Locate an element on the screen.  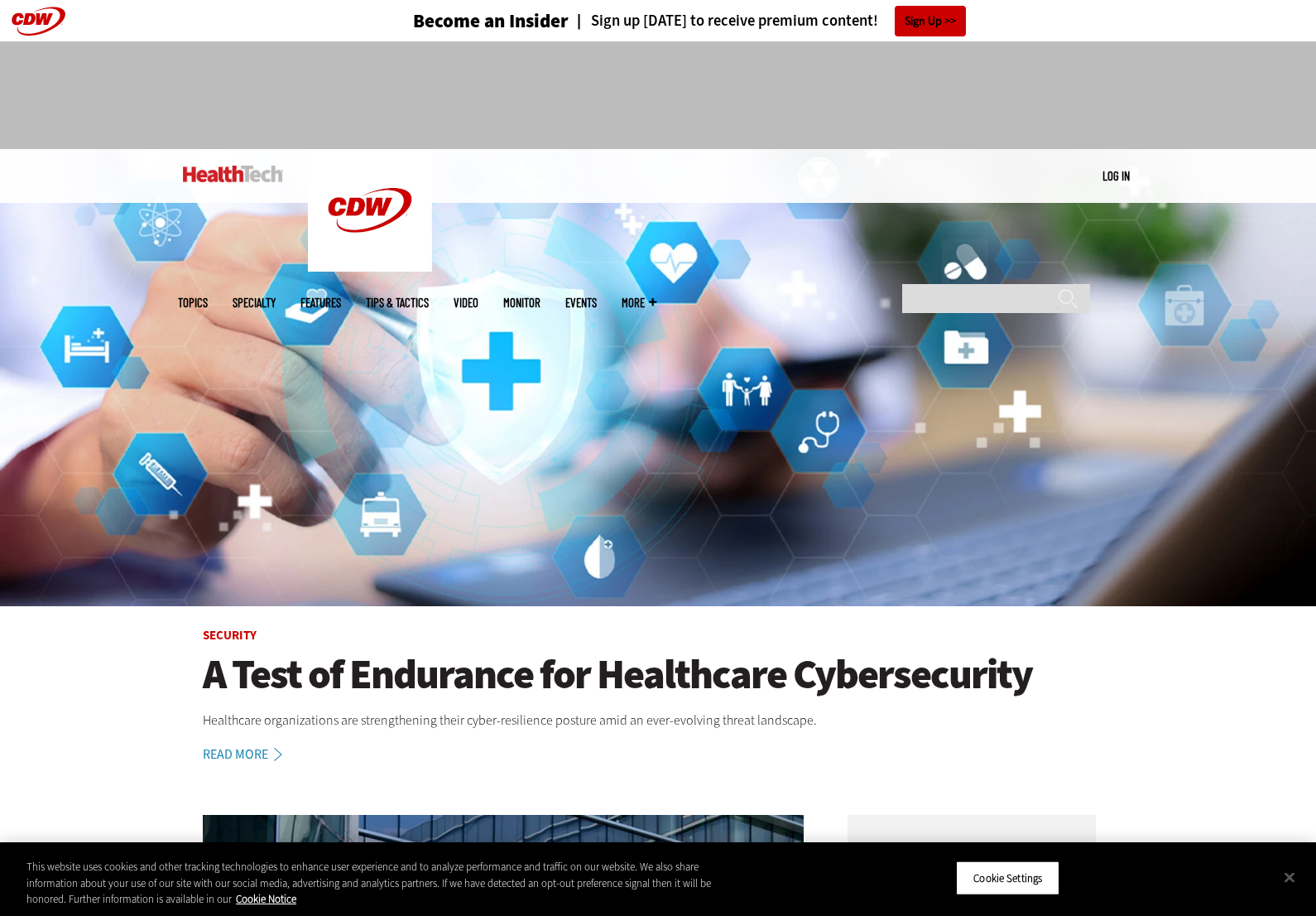
a: Features is located at coordinates (321, 302).